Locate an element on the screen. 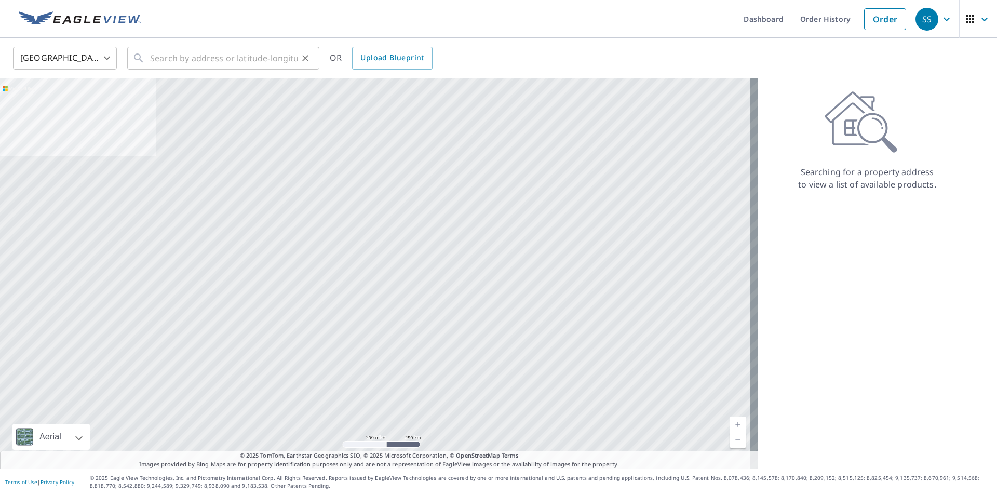 This screenshot has height=495, width=997. button: Clear is located at coordinates (305, 58).